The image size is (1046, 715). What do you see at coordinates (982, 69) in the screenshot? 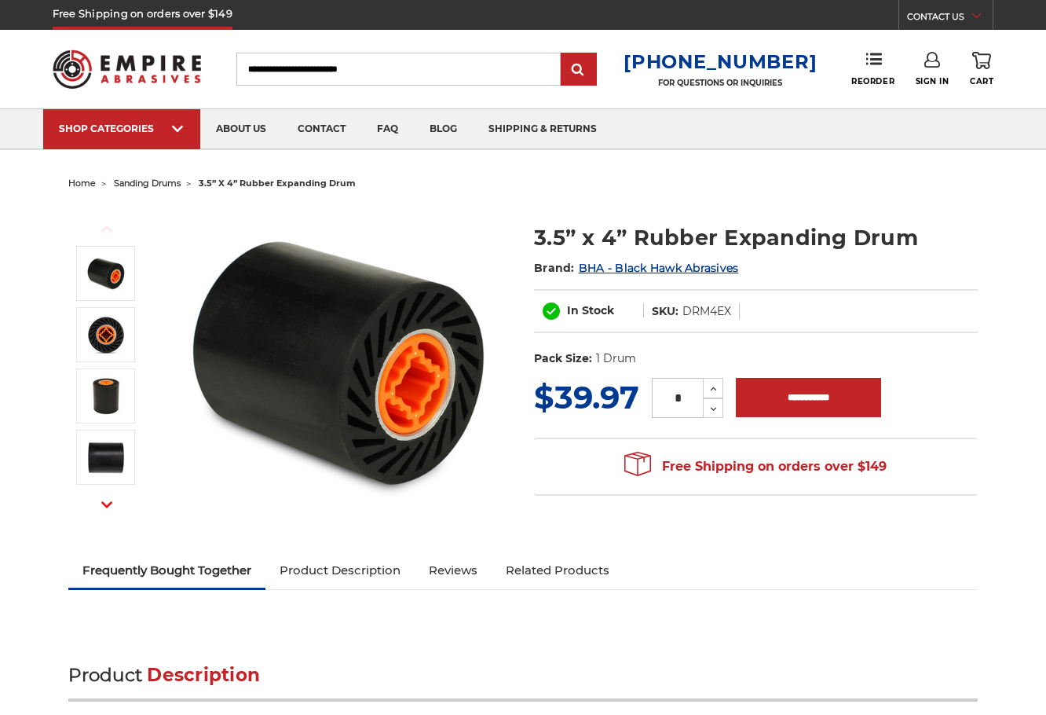
I see `a: Cart` at bounding box center [982, 69].